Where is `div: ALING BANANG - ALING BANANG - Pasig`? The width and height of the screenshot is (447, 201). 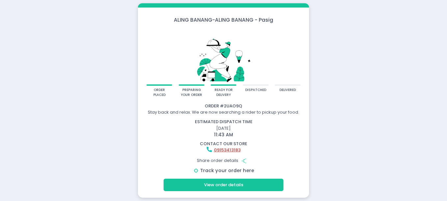 div: ALING BANANG - ALING BANANG - Pasig is located at coordinates (224, 20).